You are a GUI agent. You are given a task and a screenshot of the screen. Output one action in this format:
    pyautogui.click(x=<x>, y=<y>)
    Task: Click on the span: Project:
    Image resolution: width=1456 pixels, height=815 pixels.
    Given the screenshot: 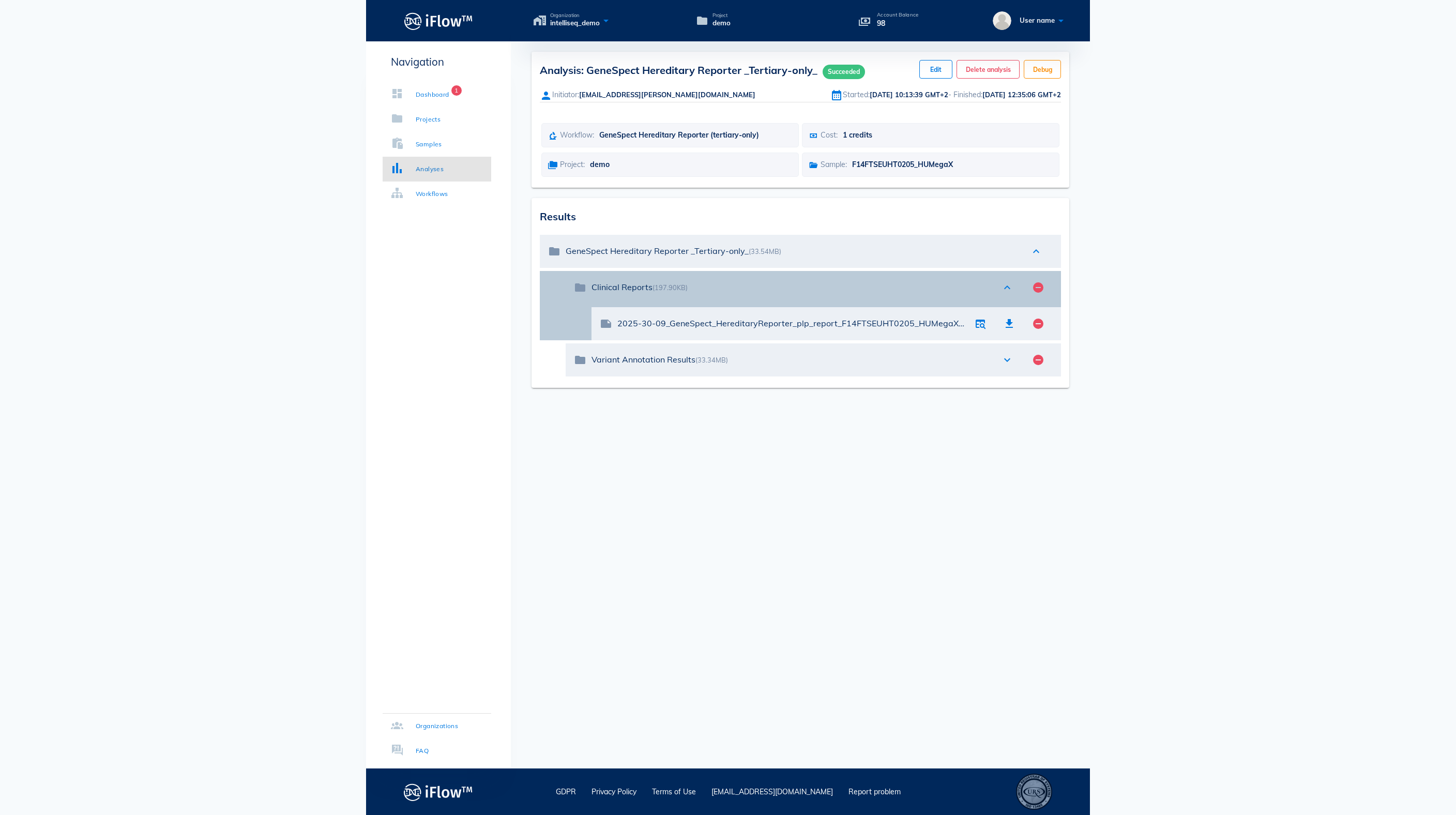 What is the action you would take?
    pyautogui.click(x=572, y=164)
    